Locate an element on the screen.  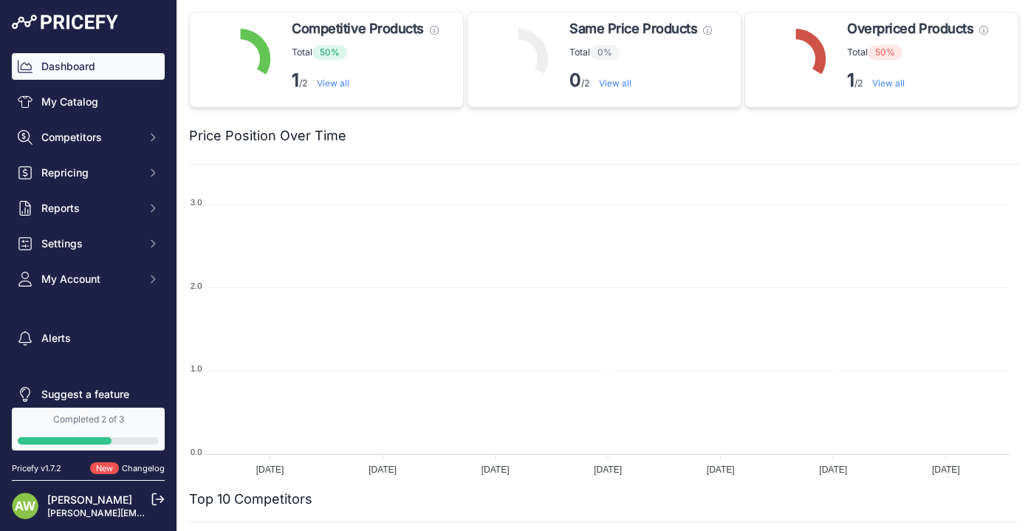
nav: Sidebar is located at coordinates (88, 230).